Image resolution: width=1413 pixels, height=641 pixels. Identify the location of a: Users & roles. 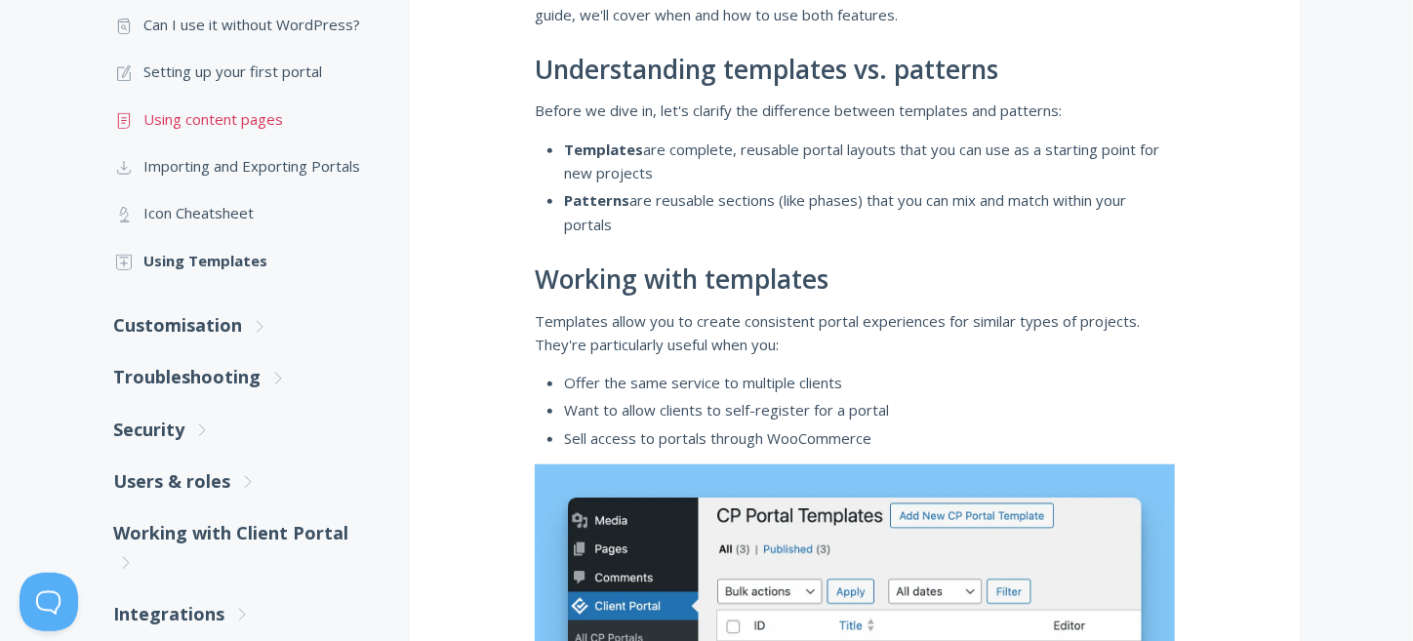
(242, 481).